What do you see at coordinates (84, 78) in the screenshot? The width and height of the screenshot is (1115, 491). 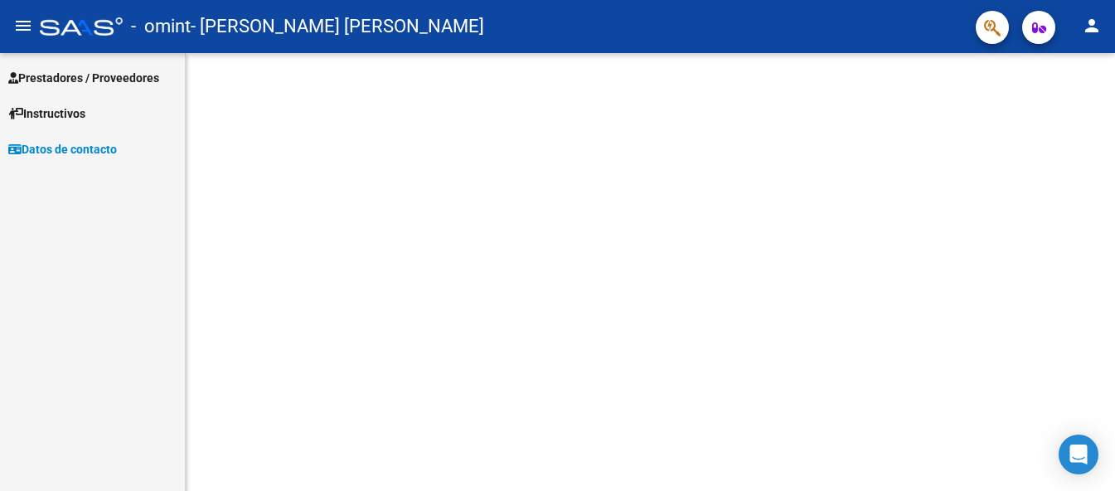 I see `span: Prestadores / Proveedores` at bounding box center [84, 78].